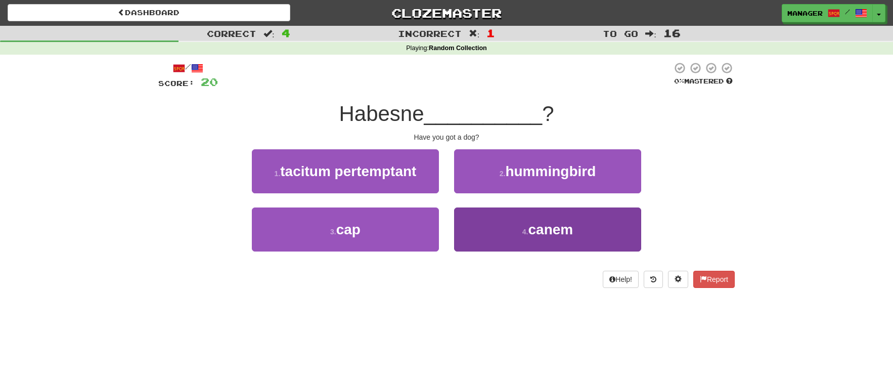 This screenshot has height=373, width=893. I want to click on a: Dashboard, so click(149, 13).